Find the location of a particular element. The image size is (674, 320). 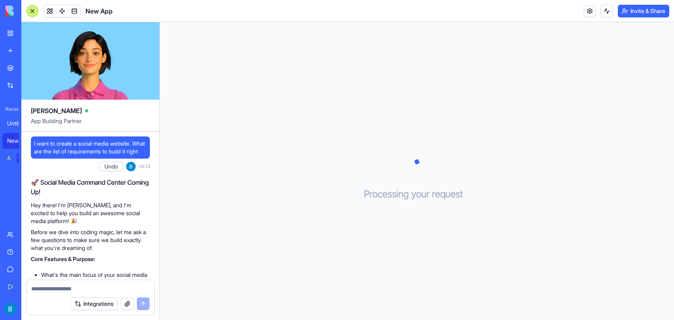

div: Untitled App is located at coordinates (18, 123).